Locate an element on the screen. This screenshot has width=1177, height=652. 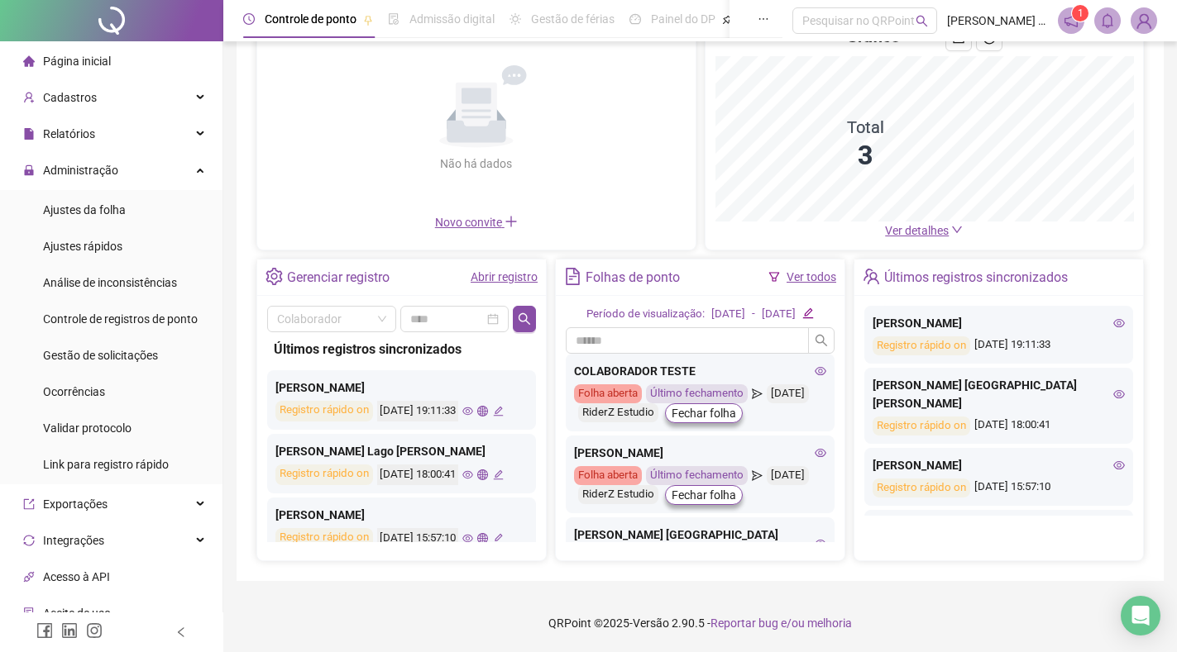
span: ellipsis is located at coordinates (763, 19).